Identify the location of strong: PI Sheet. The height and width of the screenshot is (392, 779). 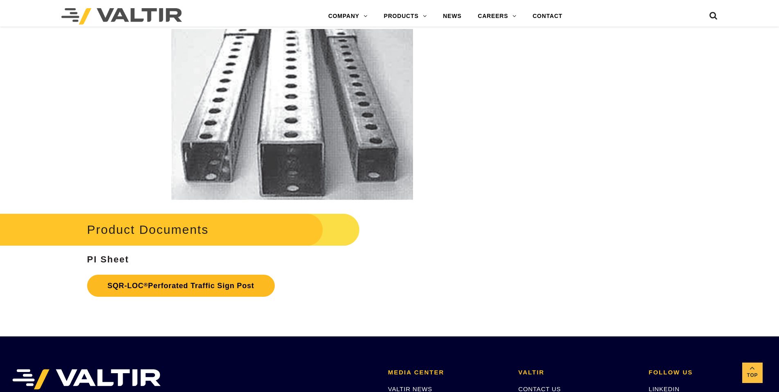
(108, 259).